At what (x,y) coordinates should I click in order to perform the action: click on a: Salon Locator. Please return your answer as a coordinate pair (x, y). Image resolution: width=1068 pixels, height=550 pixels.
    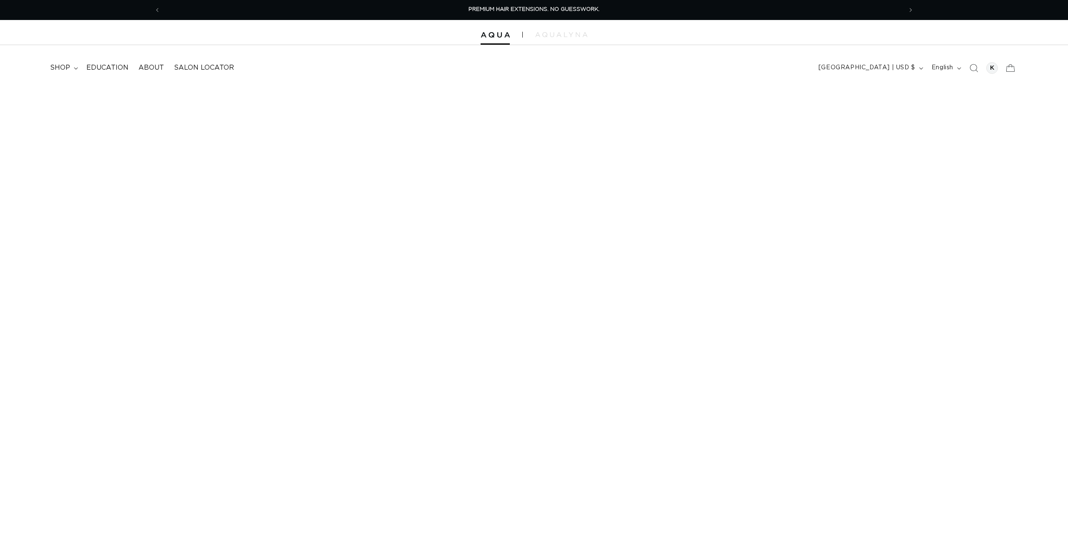
    Looking at the image, I should click on (204, 68).